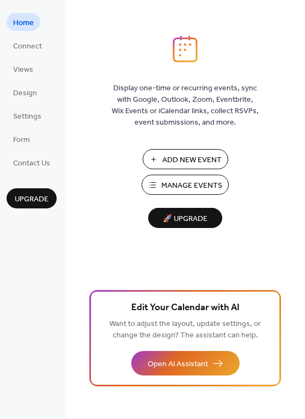 The height and width of the screenshot is (419, 305). Describe the element at coordinates (178, 364) in the screenshot. I see `span: Open AI Assistant` at that location.